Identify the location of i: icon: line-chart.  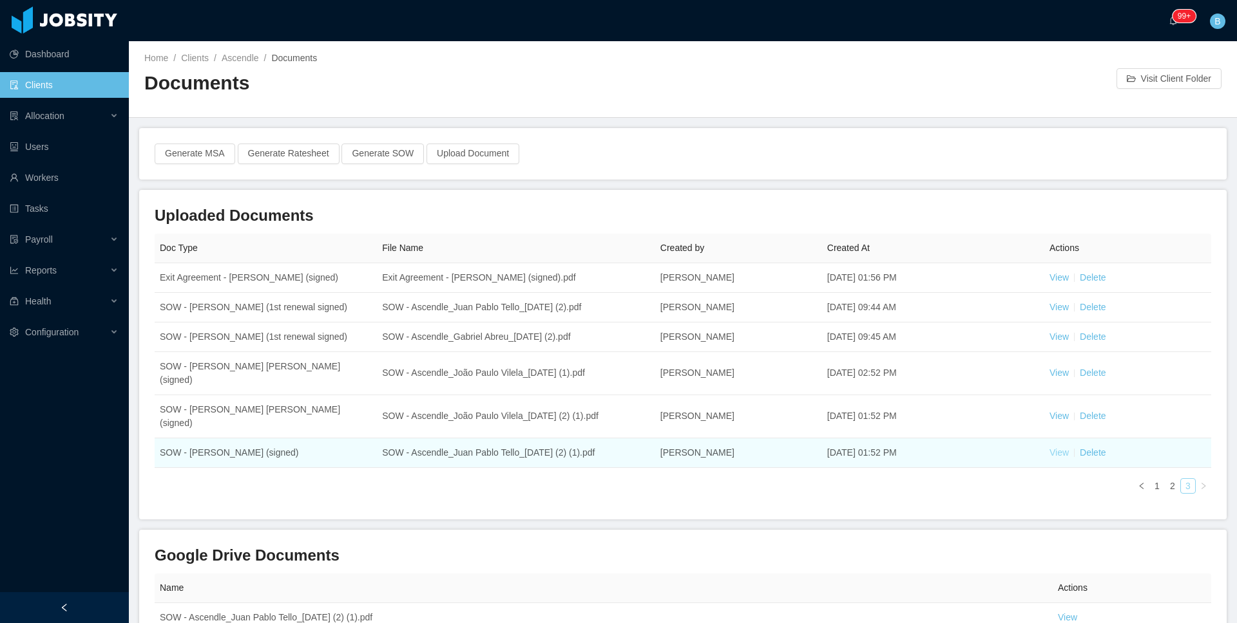
(14, 271).